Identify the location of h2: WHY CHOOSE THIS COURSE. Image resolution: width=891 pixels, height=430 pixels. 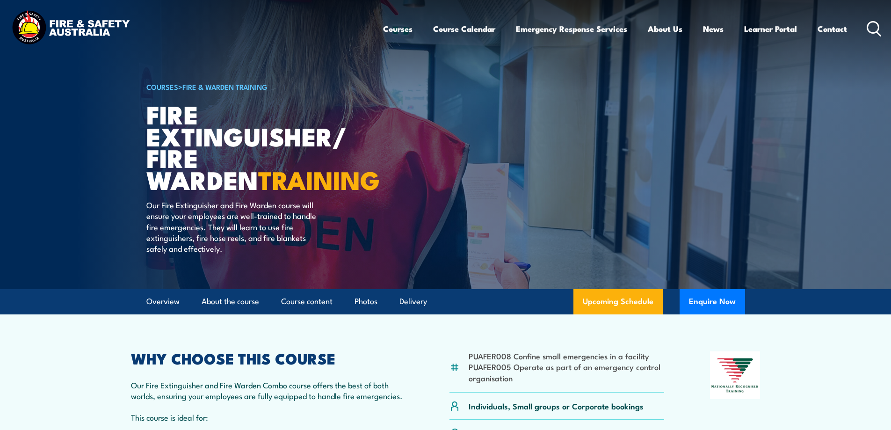
(268, 358).